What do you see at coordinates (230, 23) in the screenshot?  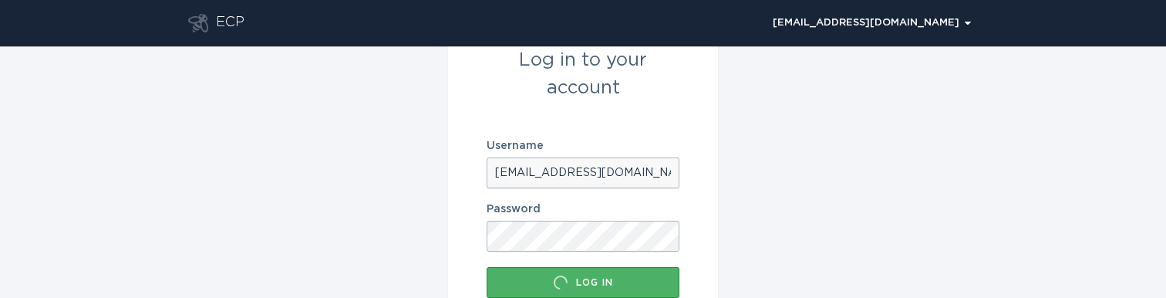 I see `div: ECP` at bounding box center [230, 23].